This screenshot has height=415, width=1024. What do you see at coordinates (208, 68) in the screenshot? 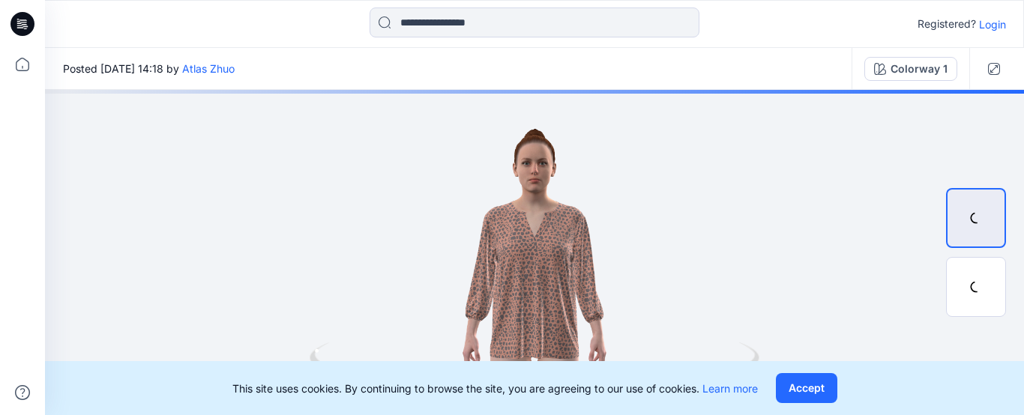
I see `a: Atlas Zhuo` at bounding box center [208, 68].